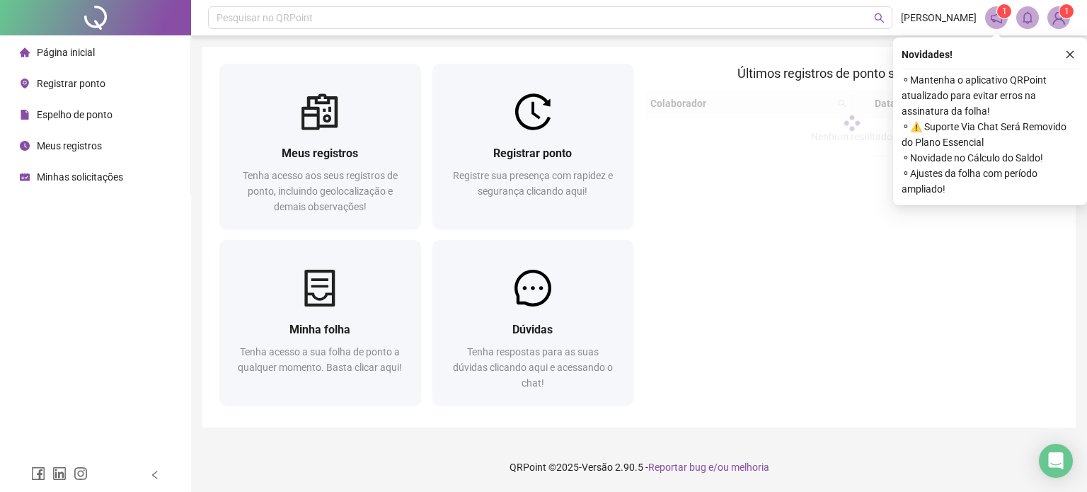  Describe the element at coordinates (66, 52) in the screenshot. I see `span: Página inicial` at that location.